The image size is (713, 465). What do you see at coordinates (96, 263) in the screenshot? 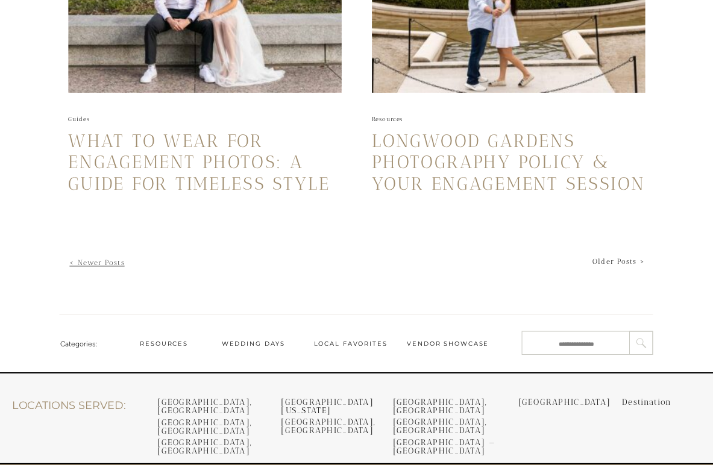
I see `a: < Newer Posts` at bounding box center [96, 263].